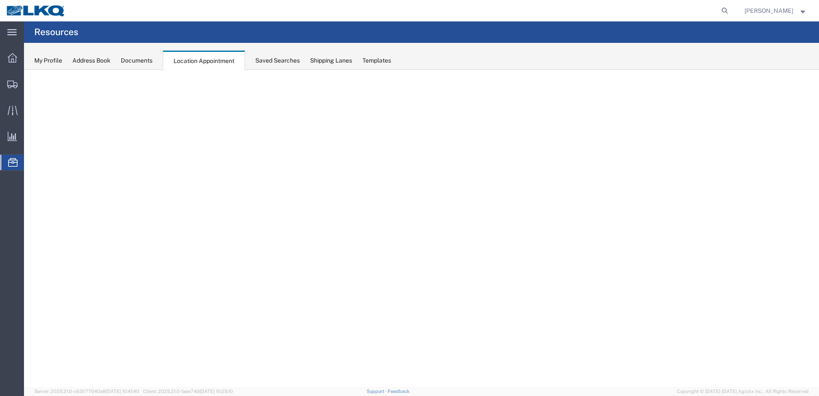  Describe the element at coordinates (188, 391) in the screenshot. I see `span: Client: 2025.21.0-faee749` at that location.